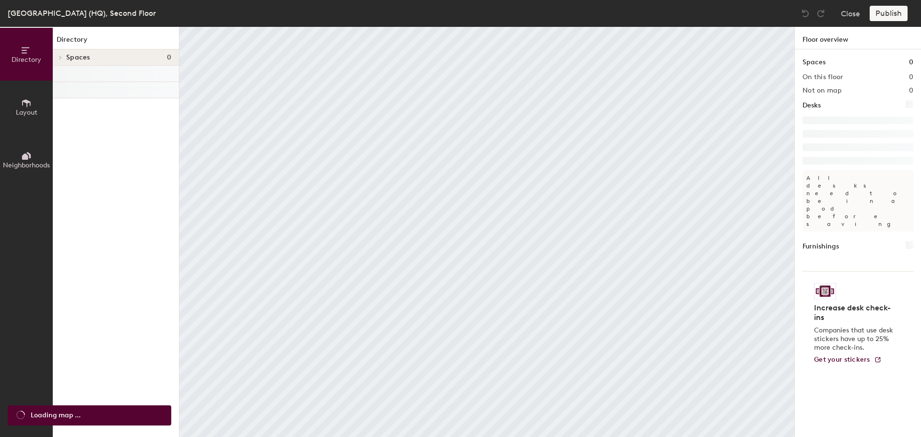 Image resolution: width=921 pixels, height=437 pixels. I want to click on h1: Desks, so click(811, 105).